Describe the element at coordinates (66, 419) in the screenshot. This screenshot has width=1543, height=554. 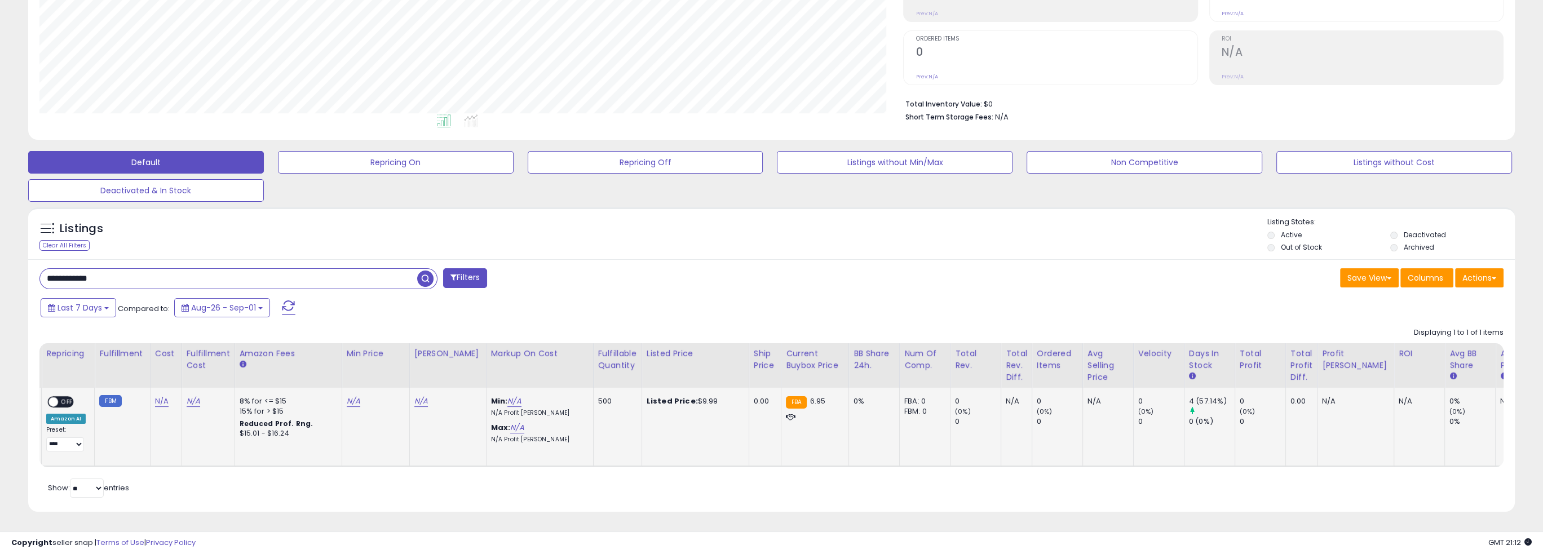
I see `div: Amazon AI` at that location.